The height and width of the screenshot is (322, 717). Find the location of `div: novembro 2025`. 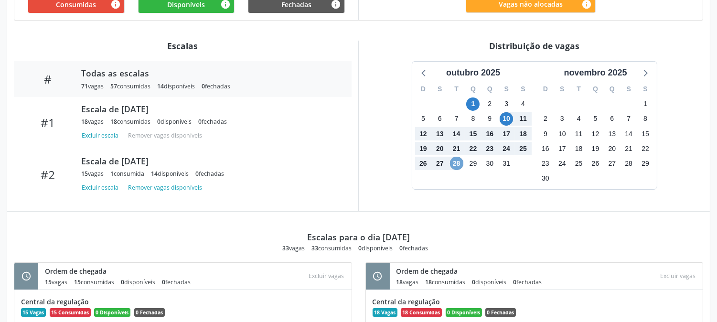

div: novembro 2025 is located at coordinates (595, 73).